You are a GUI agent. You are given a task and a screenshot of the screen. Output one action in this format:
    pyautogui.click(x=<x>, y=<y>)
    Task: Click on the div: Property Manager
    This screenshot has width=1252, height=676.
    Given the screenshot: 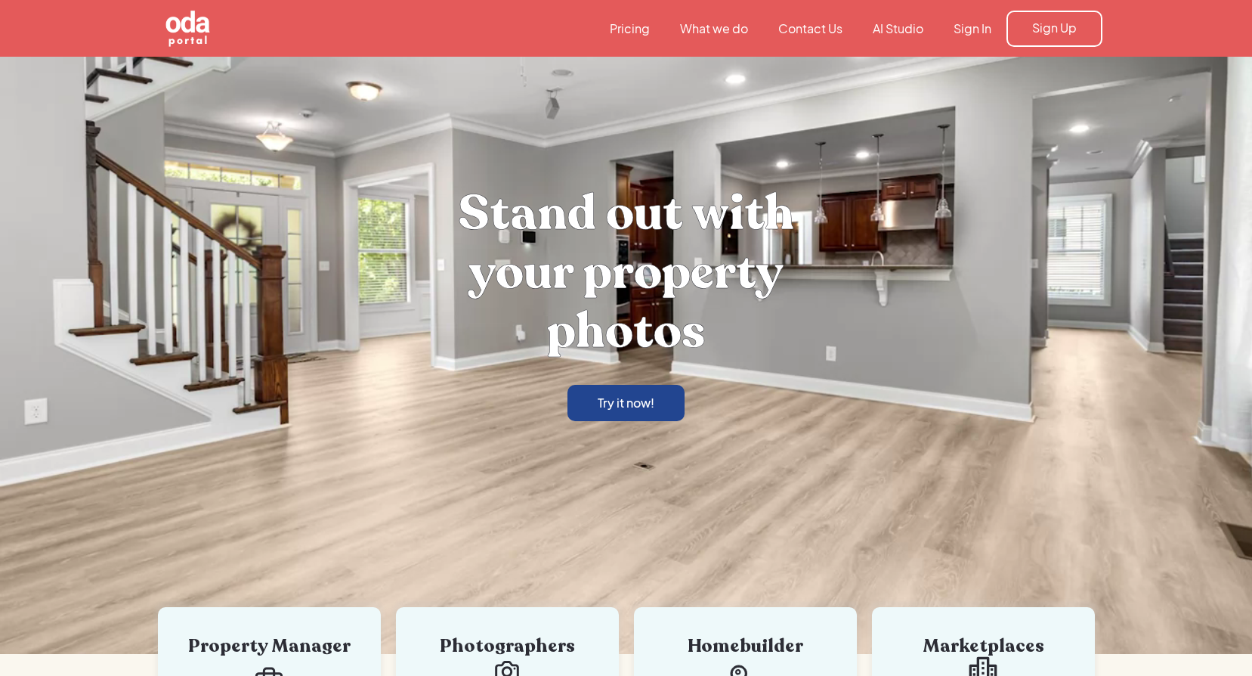 What is the action you would take?
    pyautogui.click(x=269, y=646)
    